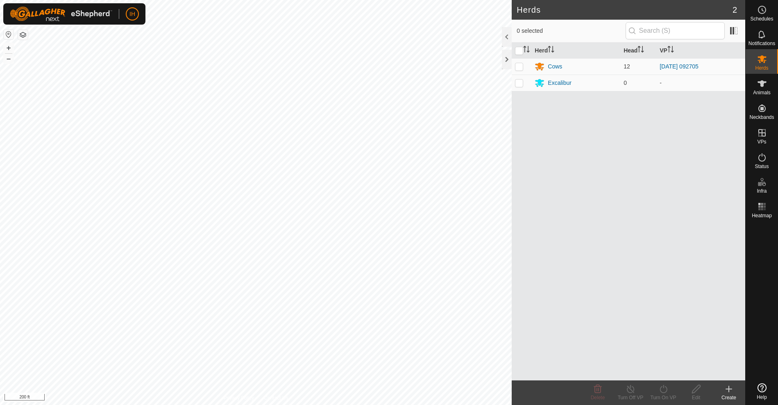 The width and height of the screenshot is (778, 405). What do you see at coordinates (625, 83) in the screenshot?
I see `span: 0` at bounding box center [625, 83].